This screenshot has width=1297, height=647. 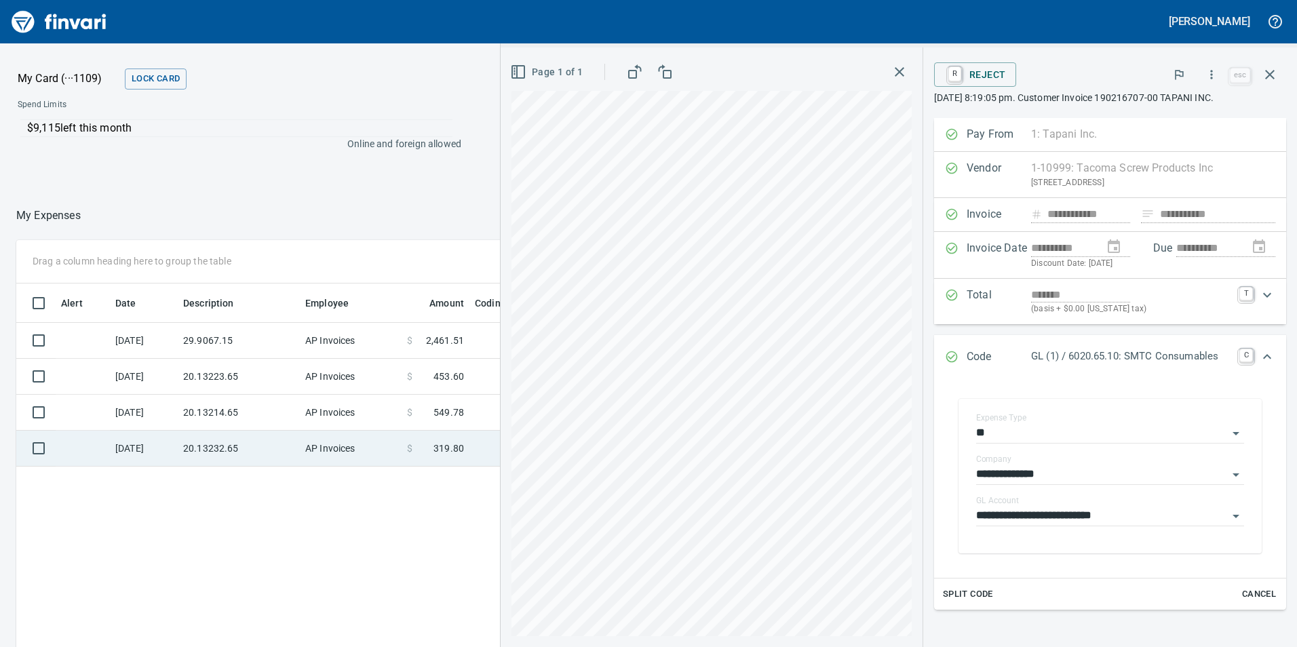 What do you see at coordinates (239, 341) in the screenshot?
I see `td: 29.9067.15` at bounding box center [239, 341].